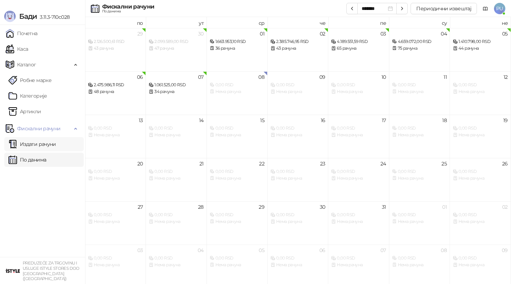  What do you see at coordinates (506, 120) in the screenshot?
I see `div: 19` at bounding box center [506, 120].